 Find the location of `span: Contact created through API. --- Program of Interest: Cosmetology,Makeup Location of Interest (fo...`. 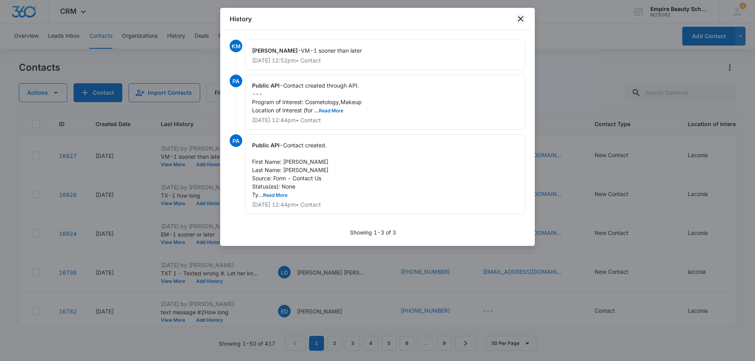

span: Contact created through API. --- Program of Interest: Cosmetology,Makeup Location of Interest (fo... is located at coordinates (308, 98).